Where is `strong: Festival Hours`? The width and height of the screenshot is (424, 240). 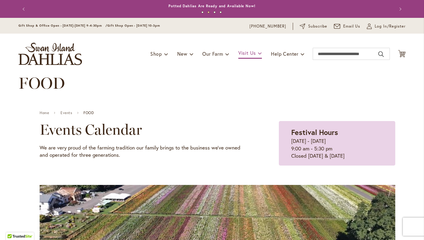 strong: Festival Hours is located at coordinates (315, 132).